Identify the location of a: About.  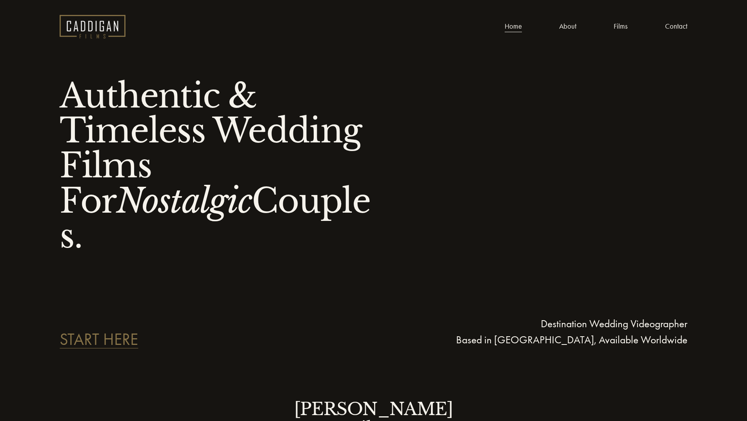
(568, 27).